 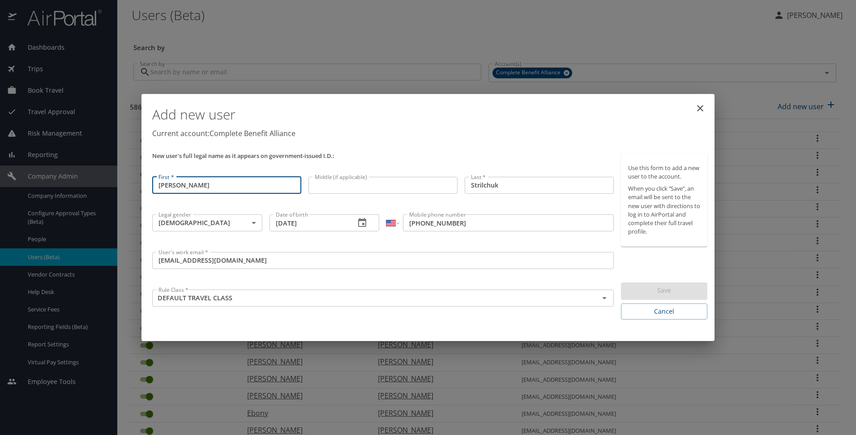 What do you see at coordinates (430, 115) in the screenshot?
I see `h1: Add new user` at bounding box center [430, 115].